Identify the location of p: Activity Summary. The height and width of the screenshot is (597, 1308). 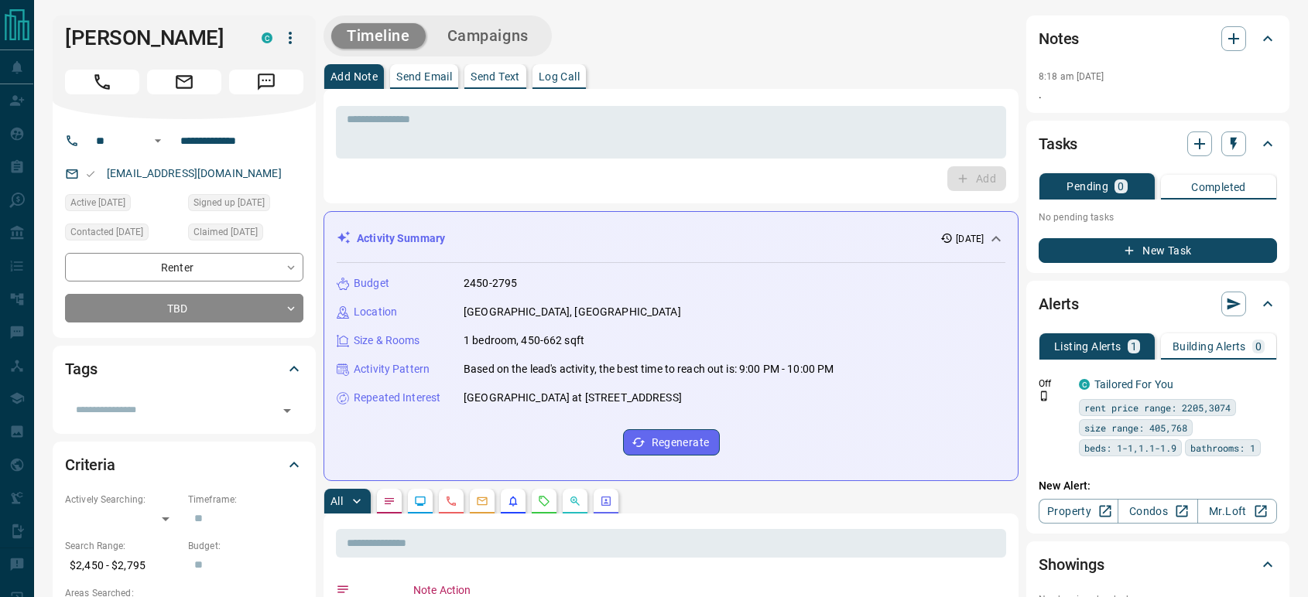
(401, 238).